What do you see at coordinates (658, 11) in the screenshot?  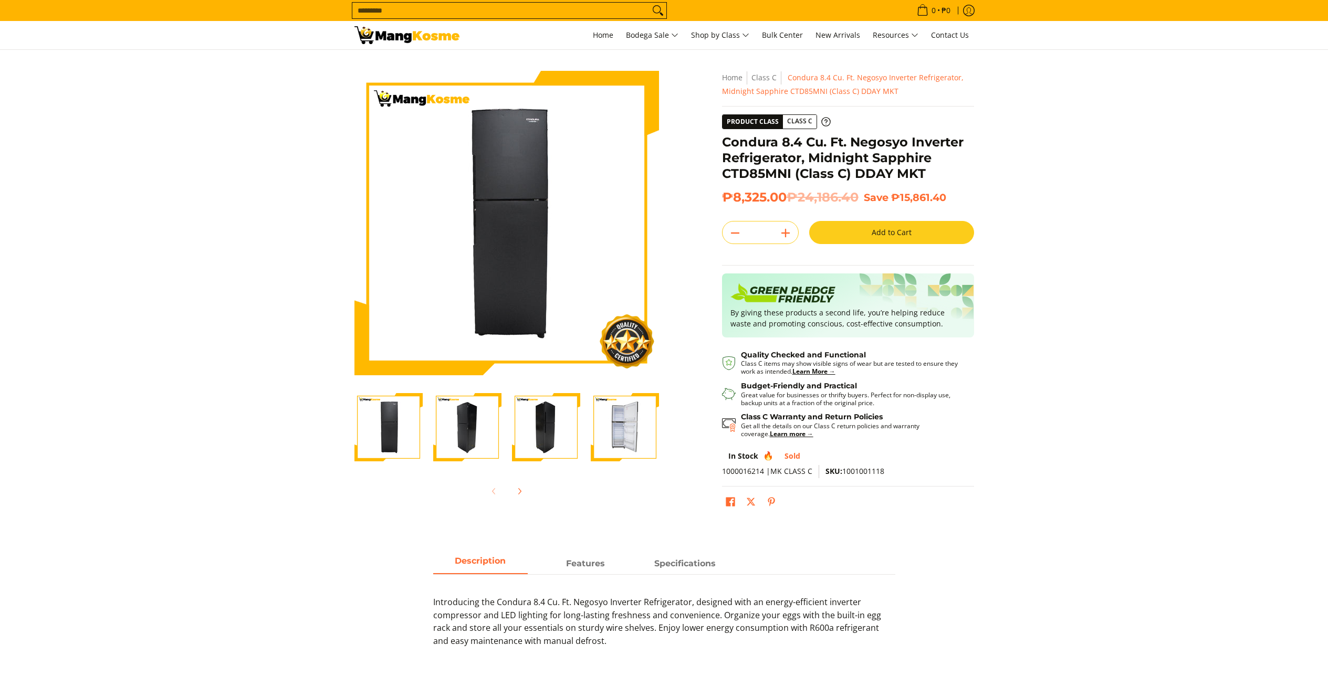 I see `button: Search` at bounding box center [658, 11].